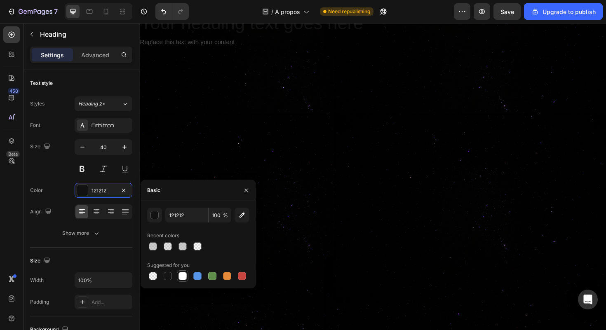 The width and height of the screenshot is (606, 330). Describe the element at coordinates (52, 55) in the screenshot. I see `p: Settings` at that location.